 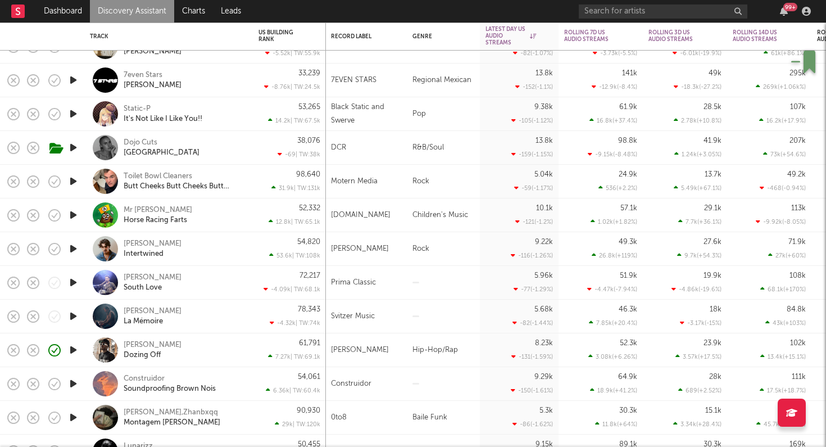 What do you see at coordinates (281, 36) in the screenshot?
I see `div: US Building Rank` at bounding box center [281, 36].